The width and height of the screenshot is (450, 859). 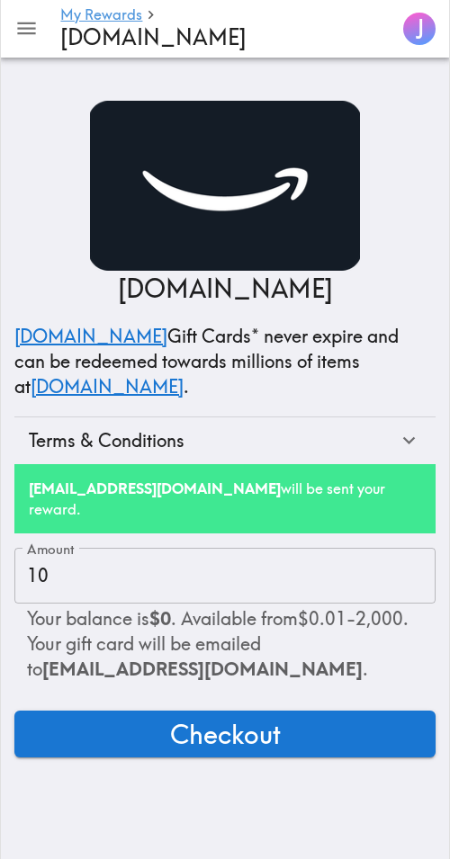 I want to click on b: $0, so click(x=160, y=618).